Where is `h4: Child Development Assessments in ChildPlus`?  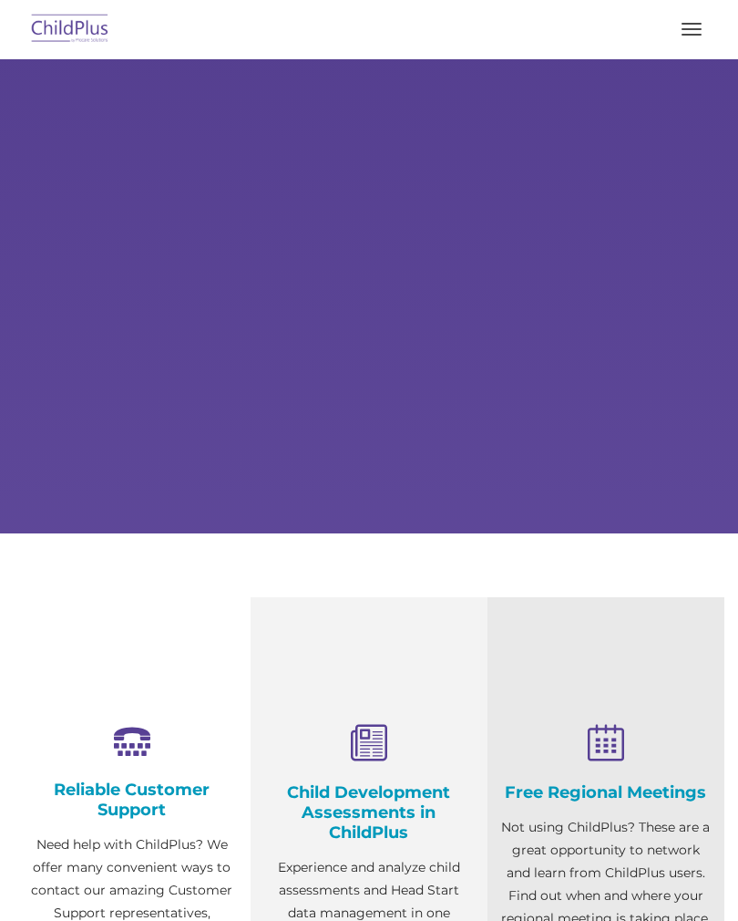
h4: Child Development Assessments in ChildPlus is located at coordinates (369, 812).